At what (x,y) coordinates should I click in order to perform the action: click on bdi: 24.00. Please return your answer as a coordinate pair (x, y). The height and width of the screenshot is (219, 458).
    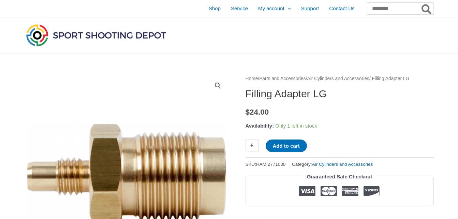
    Looking at the image, I should click on (257, 112).